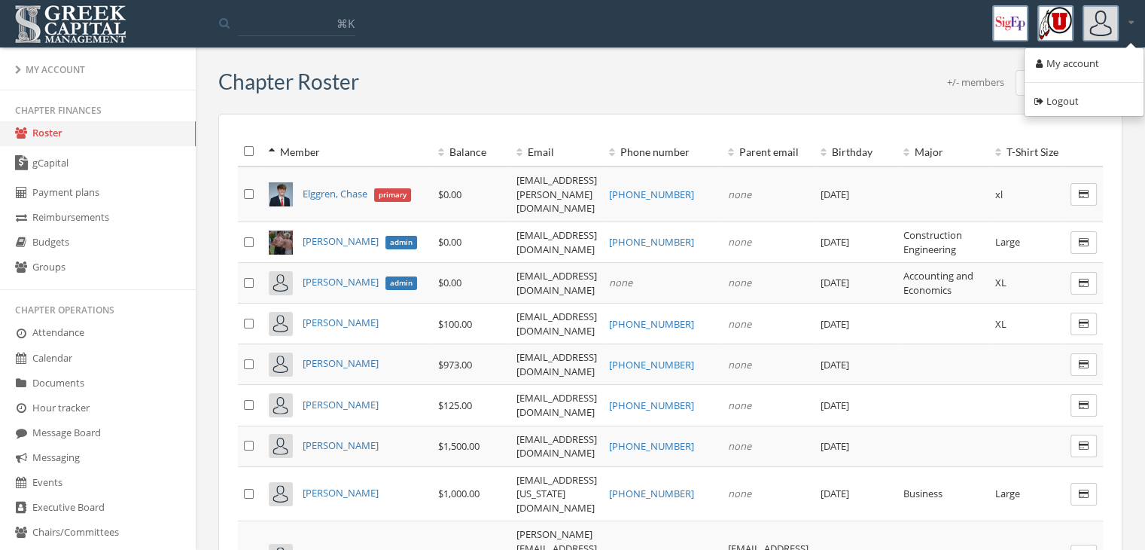 This screenshot has width=1145, height=550. What do you see at coordinates (1084, 63) in the screenshot?
I see `a: My account` at bounding box center [1084, 63].